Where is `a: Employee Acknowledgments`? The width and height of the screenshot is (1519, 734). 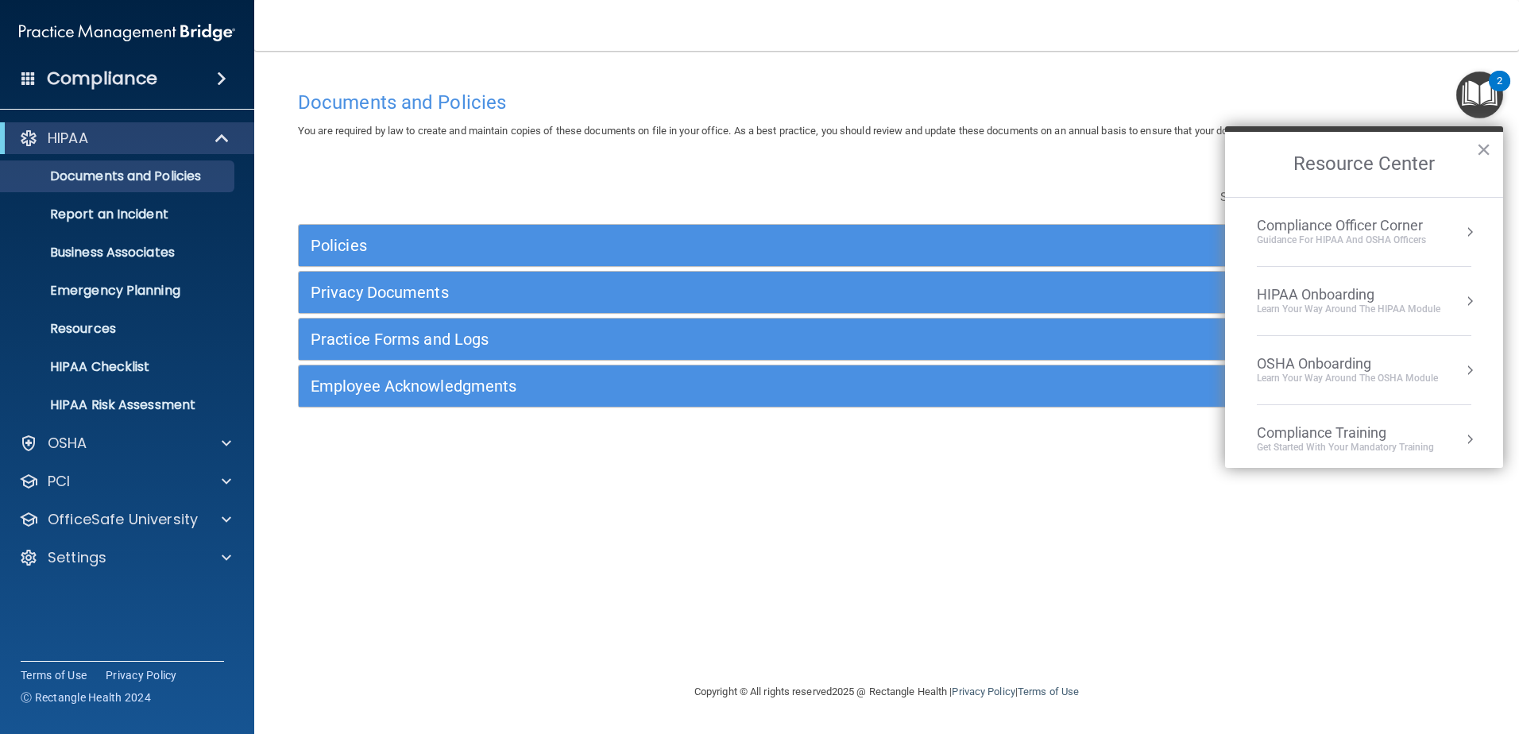
a: Employee Acknowledgments is located at coordinates (887, 386).